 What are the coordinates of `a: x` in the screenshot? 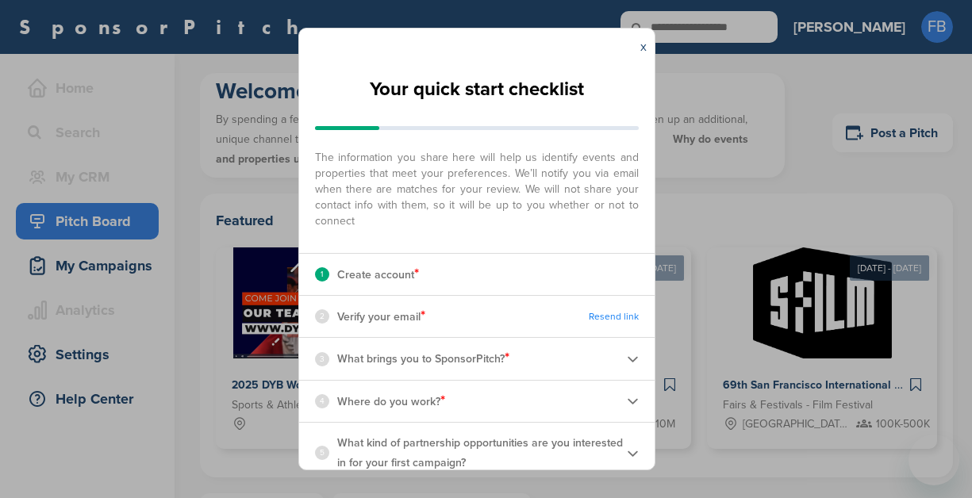 It's located at (643, 47).